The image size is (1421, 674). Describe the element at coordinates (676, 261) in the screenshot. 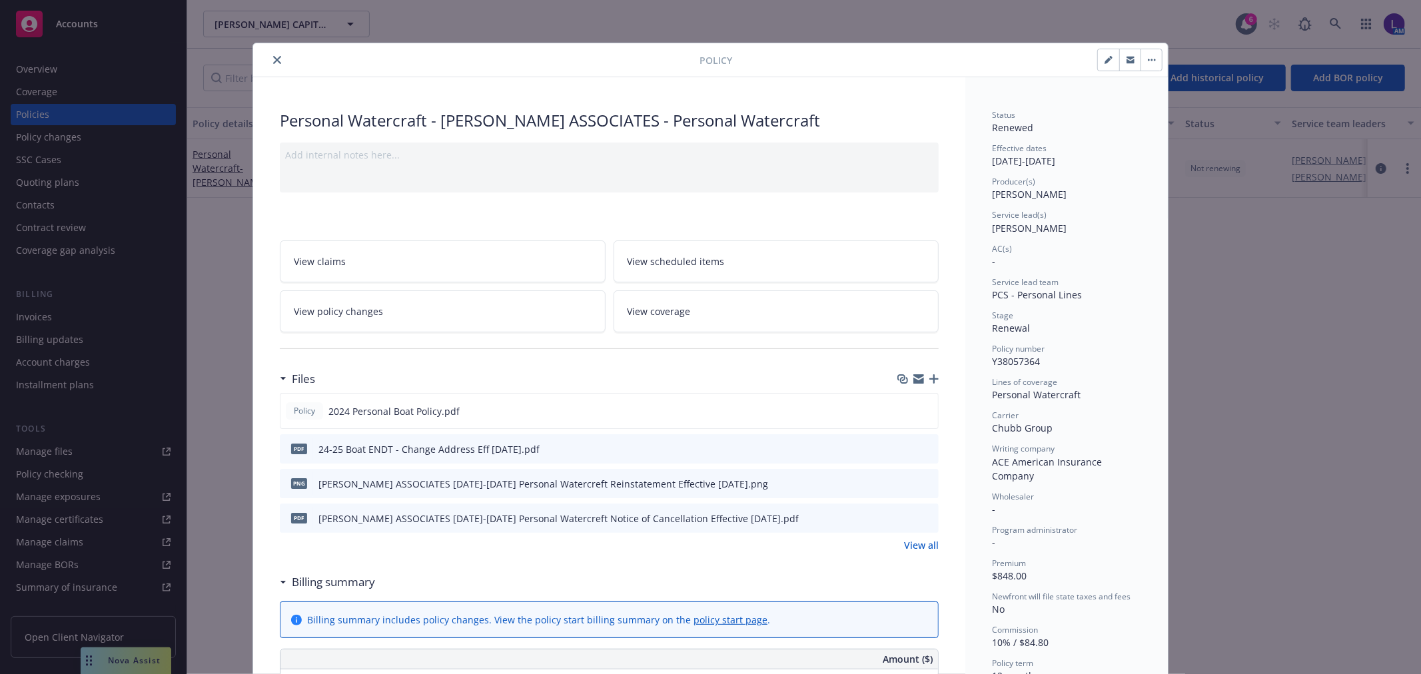

I see `span: View scheduled items` at that location.